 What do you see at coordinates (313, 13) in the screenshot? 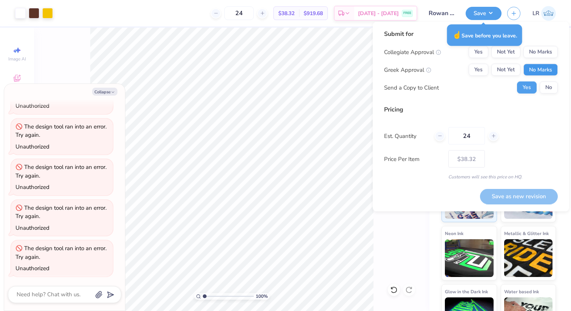
I see `span: $919.68` at bounding box center [313, 13].